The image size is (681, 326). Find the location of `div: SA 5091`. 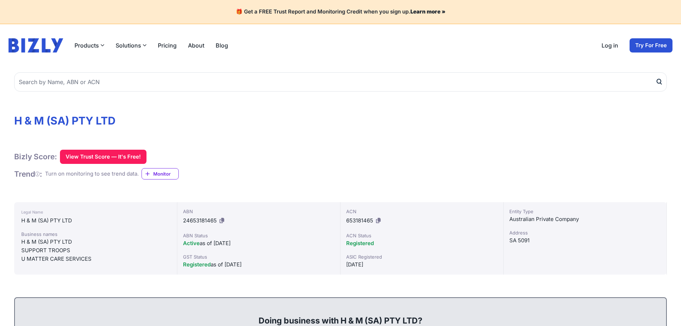

div: SA 5091 is located at coordinates (585, 240).